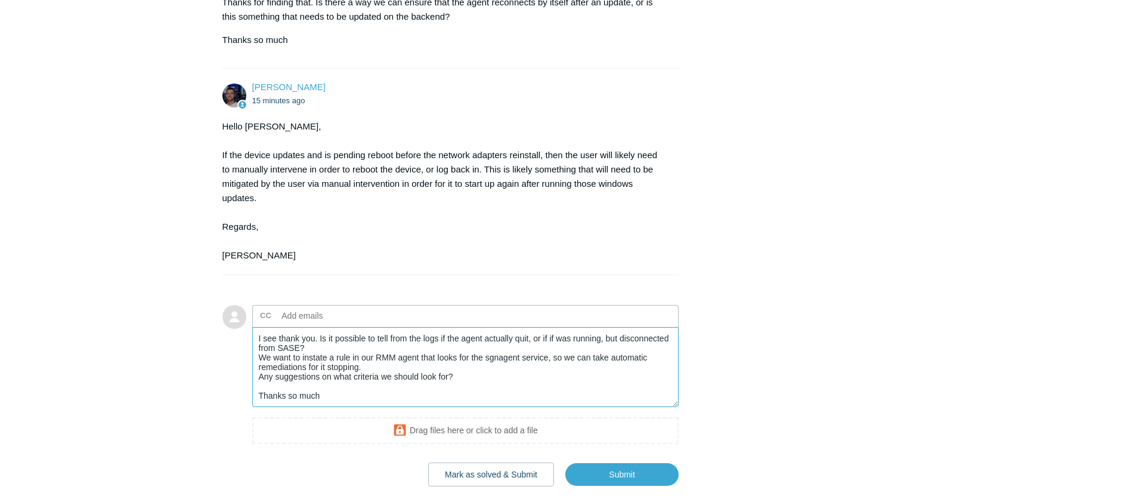  I want to click on button: Mark as solved & Submit, so click(491, 474).